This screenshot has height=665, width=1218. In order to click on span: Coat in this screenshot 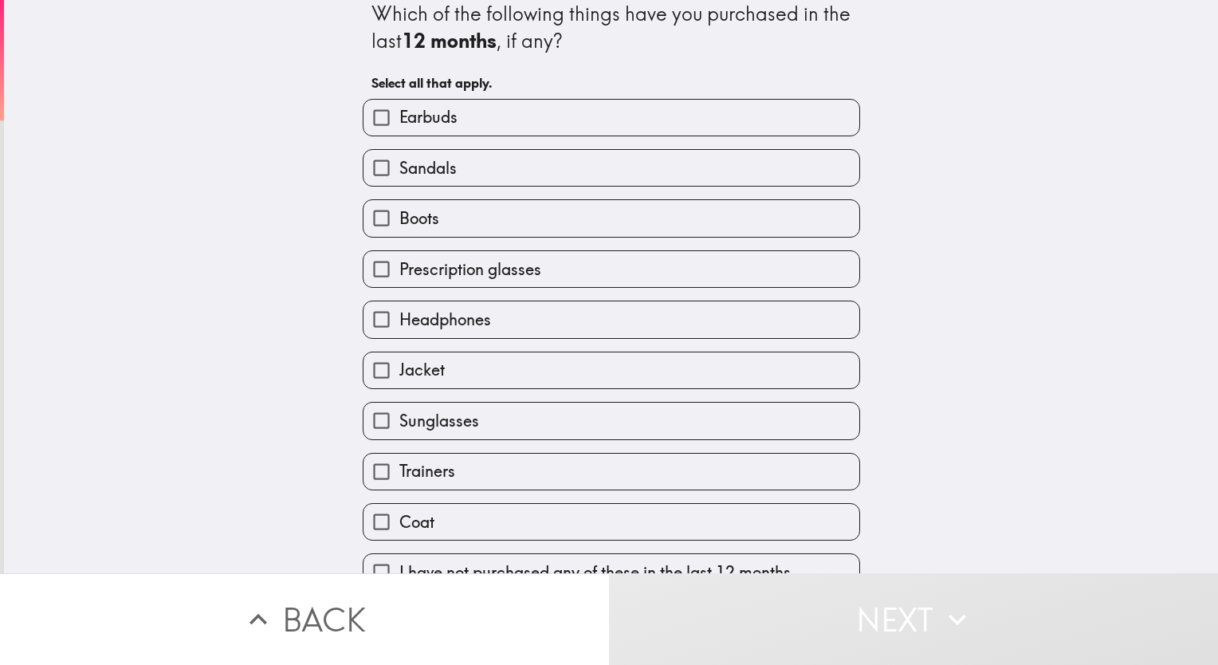, I will do `click(417, 522)`.